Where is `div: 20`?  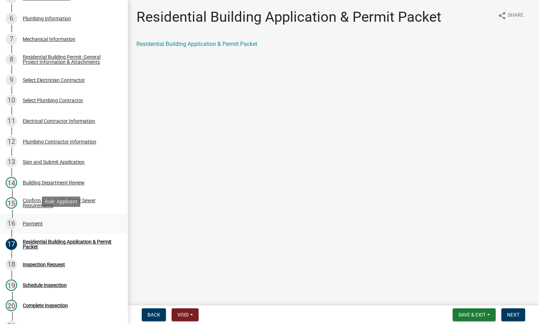 div: 20 is located at coordinates (11, 305).